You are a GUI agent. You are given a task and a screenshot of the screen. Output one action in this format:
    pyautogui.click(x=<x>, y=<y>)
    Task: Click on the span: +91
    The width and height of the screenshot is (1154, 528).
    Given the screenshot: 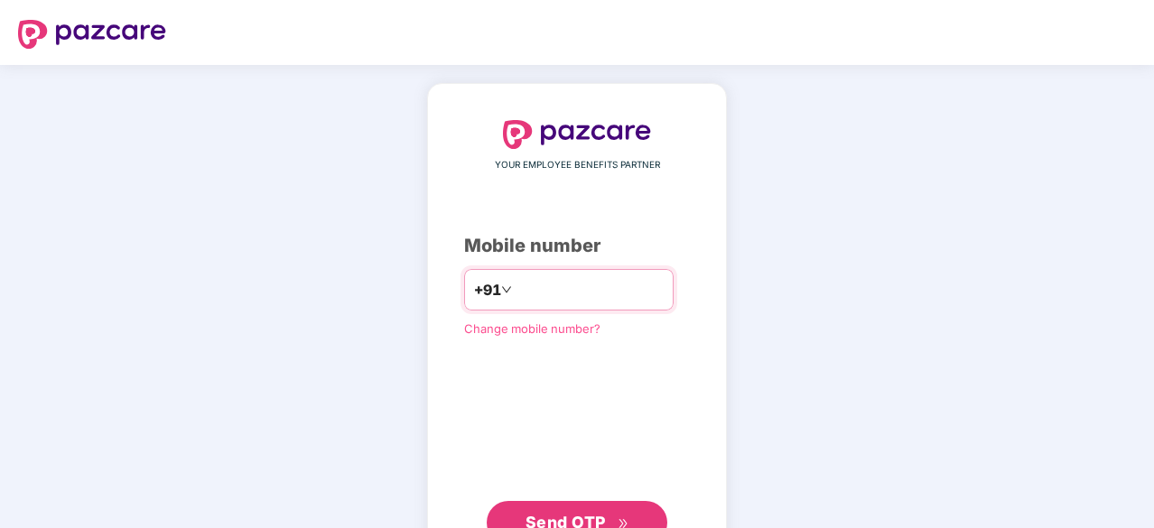 What is the action you would take?
    pyautogui.click(x=487, y=290)
    